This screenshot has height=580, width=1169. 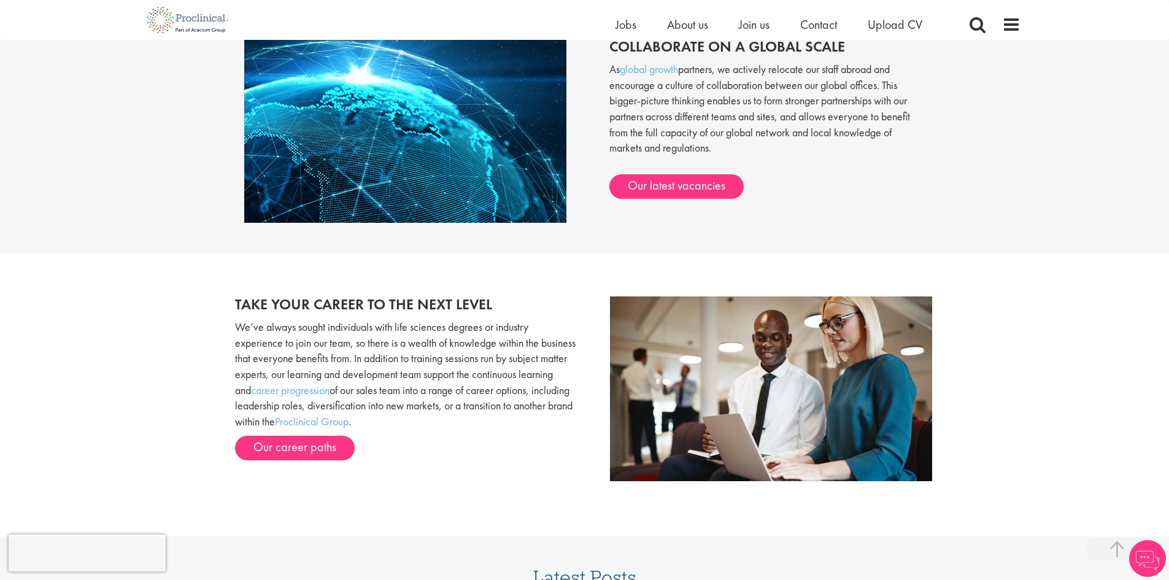 I want to click on a: global growth, so click(x=649, y=69).